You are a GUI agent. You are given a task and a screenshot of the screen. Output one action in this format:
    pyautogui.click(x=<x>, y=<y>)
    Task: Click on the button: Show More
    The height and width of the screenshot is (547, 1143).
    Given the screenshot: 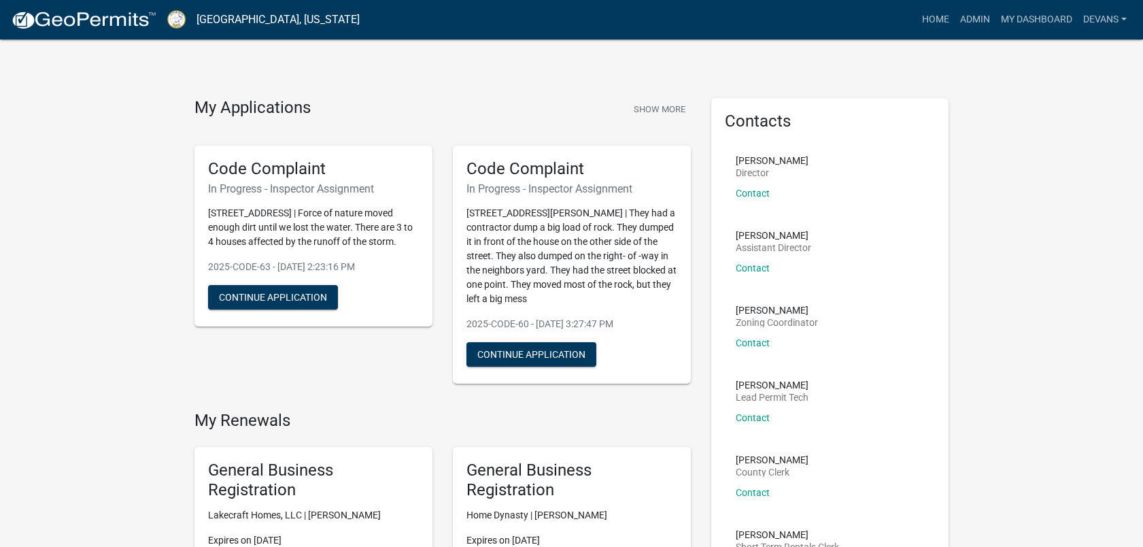 What is the action you would take?
    pyautogui.click(x=659, y=109)
    